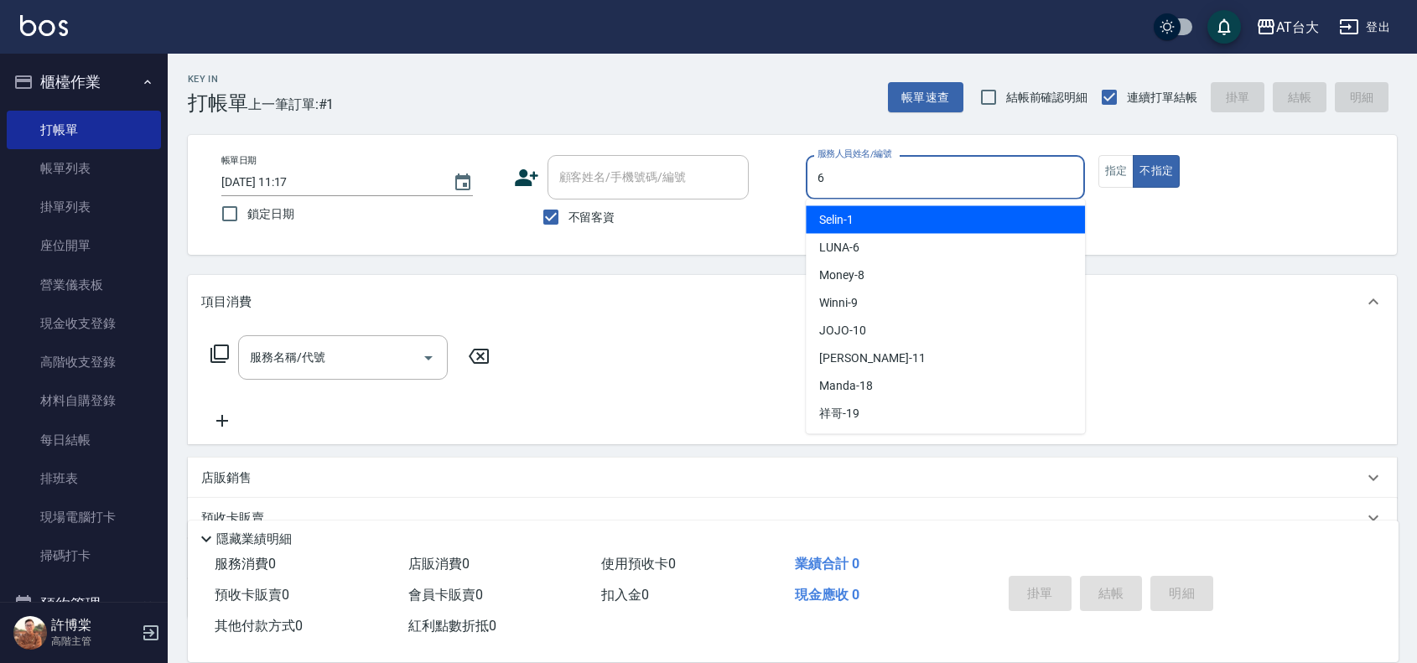 The image size is (1417, 663). Describe the element at coordinates (252, 594) in the screenshot. I see `span: 預收卡販賣 0` at that location.